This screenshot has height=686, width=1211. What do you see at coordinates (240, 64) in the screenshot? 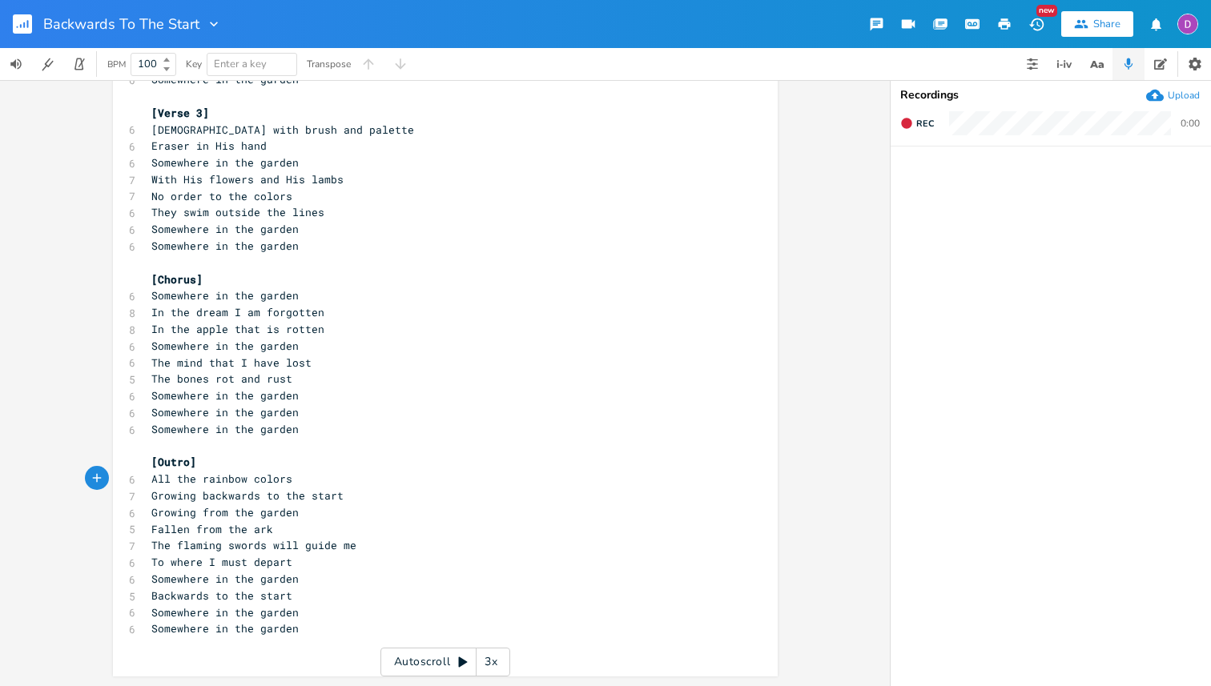
I see `span: Enter a key` at bounding box center [240, 64].